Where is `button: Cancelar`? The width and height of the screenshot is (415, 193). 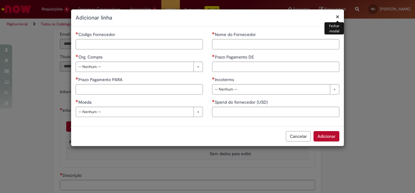 button: Cancelar is located at coordinates (299, 136).